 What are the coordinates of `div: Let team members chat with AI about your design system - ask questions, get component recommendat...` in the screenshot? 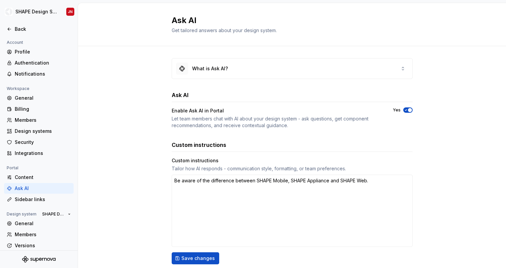 It's located at (276, 122).